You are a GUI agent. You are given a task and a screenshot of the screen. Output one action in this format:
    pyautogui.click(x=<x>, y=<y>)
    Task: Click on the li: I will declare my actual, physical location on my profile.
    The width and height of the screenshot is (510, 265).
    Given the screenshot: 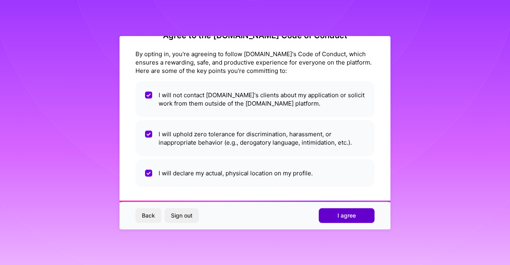 What is the action you would take?
    pyautogui.click(x=255, y=173)
    